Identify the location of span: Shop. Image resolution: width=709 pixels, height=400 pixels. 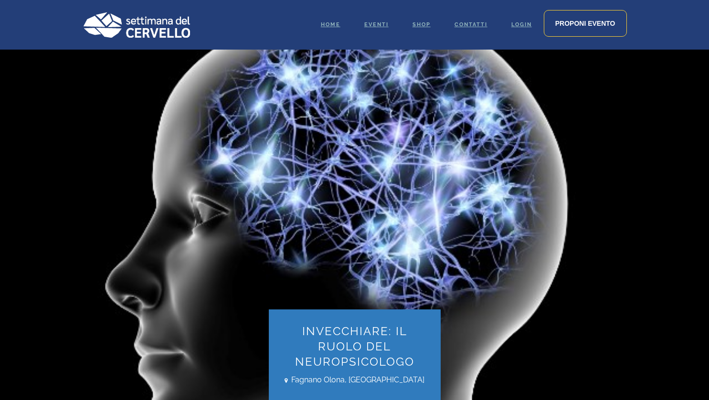
(421, 24).